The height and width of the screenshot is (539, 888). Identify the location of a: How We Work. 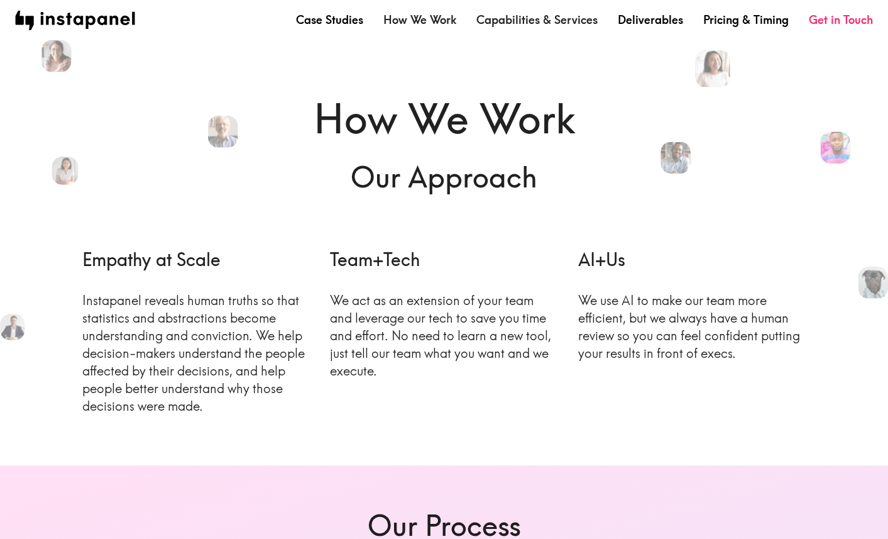
(420, 19).